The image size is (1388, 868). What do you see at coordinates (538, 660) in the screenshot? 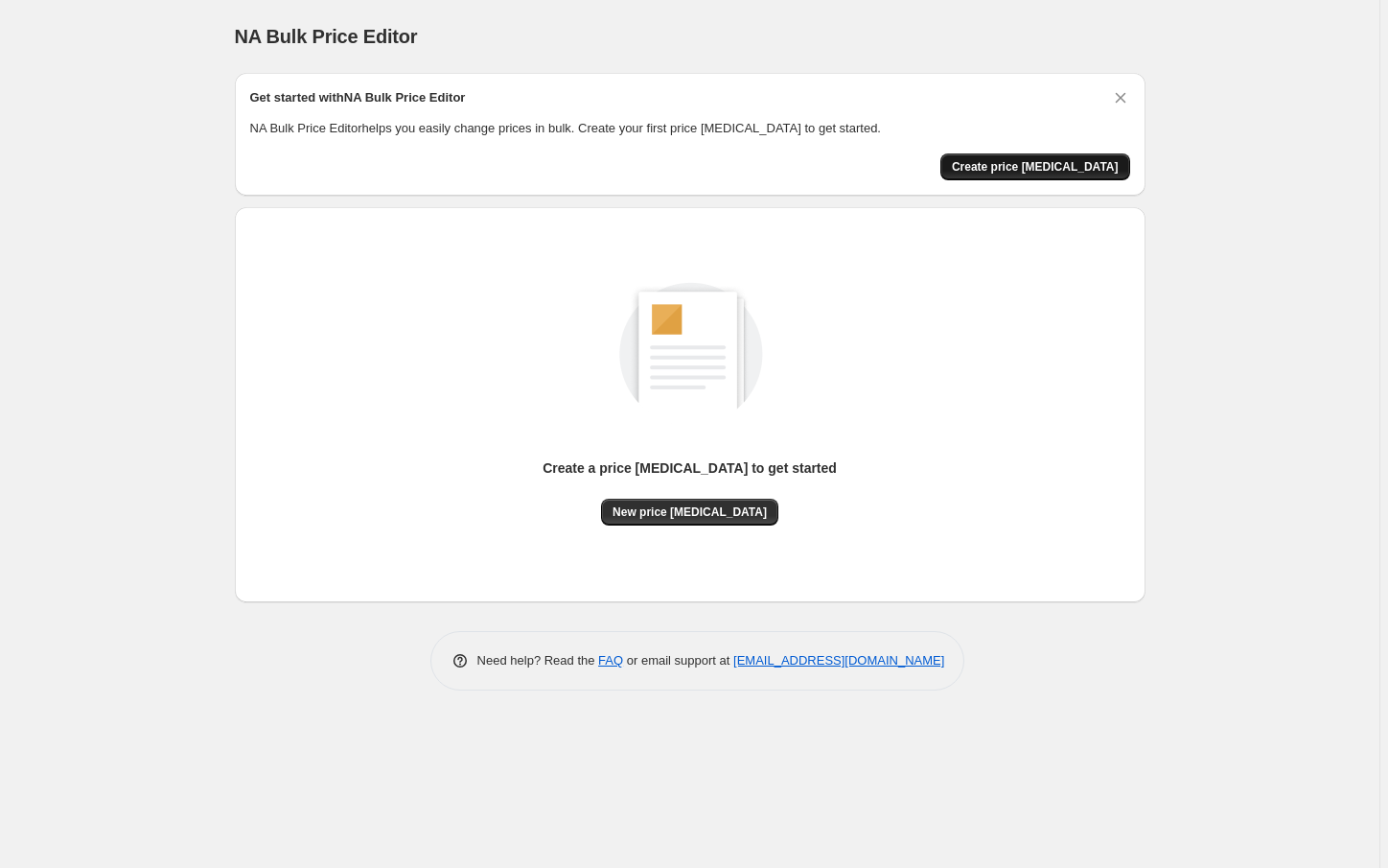
I see `span: Need help? Read the` at bounding box center [538, 660].